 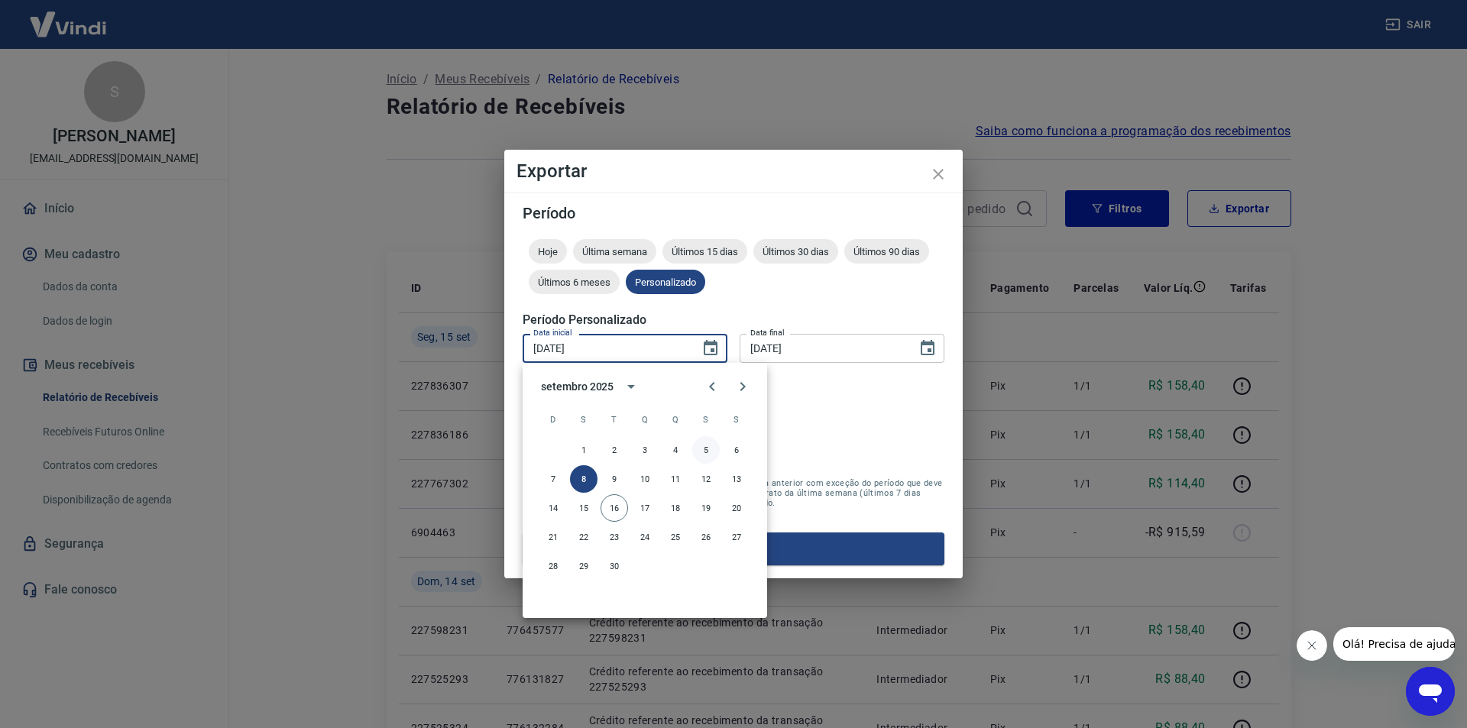 I want to click on span: Últimos 30 dias, so click(x=795, y=251).